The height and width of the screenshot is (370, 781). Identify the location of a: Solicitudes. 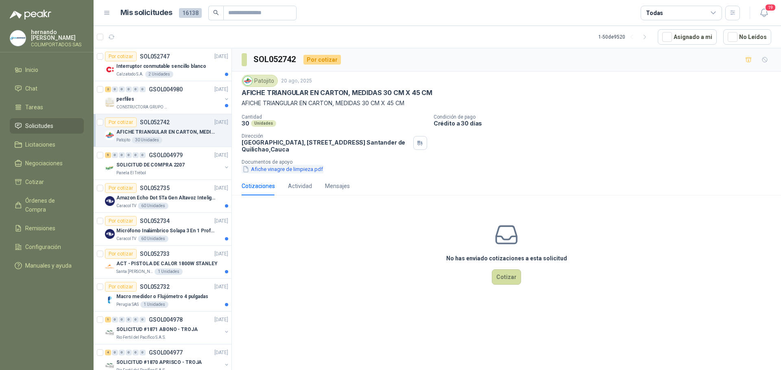
(47, 126).